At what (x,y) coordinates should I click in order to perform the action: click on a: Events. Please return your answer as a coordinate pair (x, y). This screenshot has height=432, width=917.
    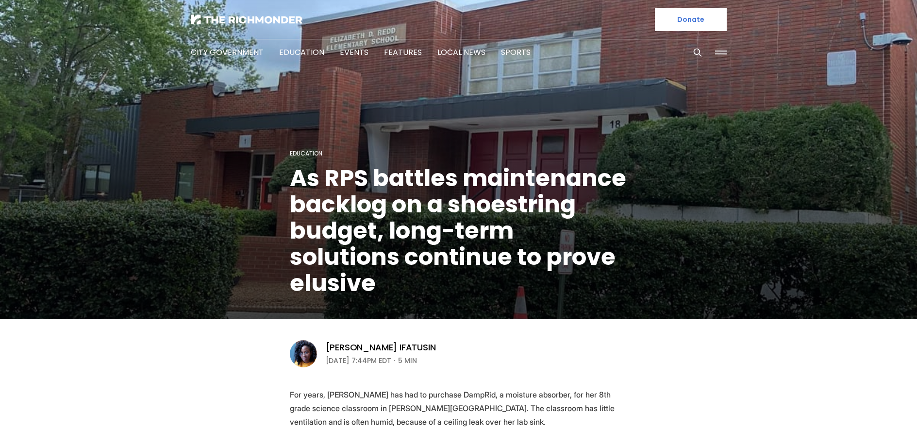
    Looking at the image, I should click on (354, 52).